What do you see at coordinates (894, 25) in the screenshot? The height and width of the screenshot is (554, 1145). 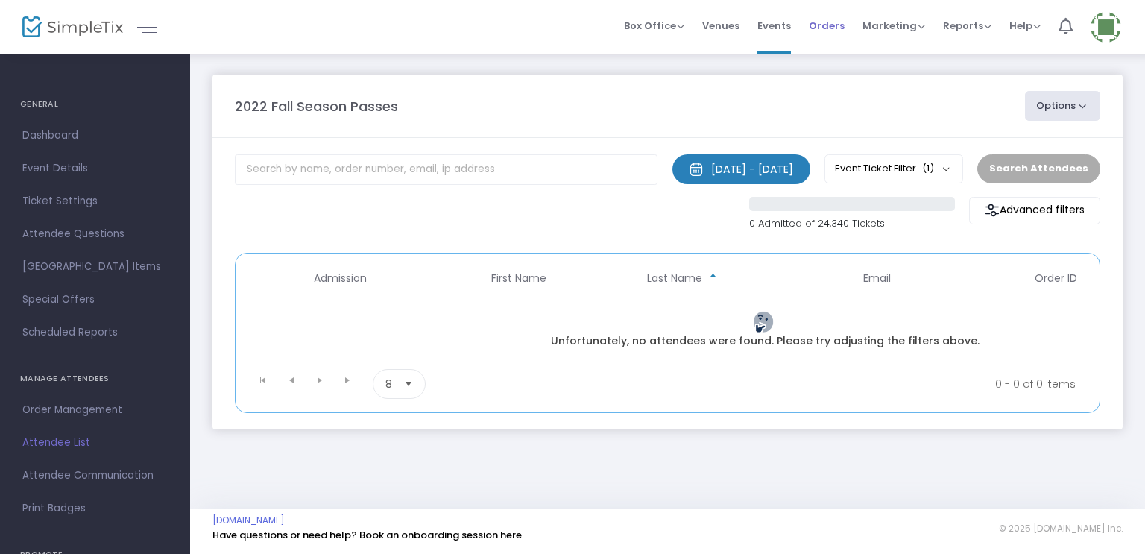 I see `span: Marketing` at bounding box center [894, 25].